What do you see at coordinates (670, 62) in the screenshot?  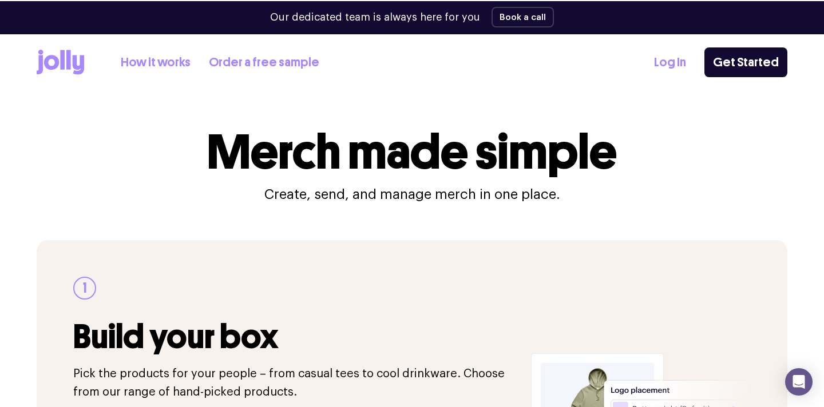 I see `a: Log In` at bounding box center [670, 62].